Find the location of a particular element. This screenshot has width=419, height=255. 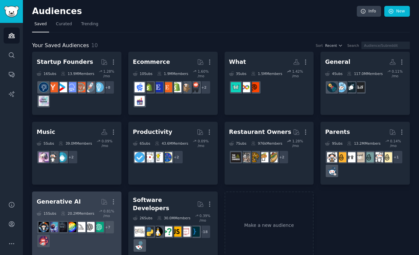

div: Music is located at coordinates (46, 132).